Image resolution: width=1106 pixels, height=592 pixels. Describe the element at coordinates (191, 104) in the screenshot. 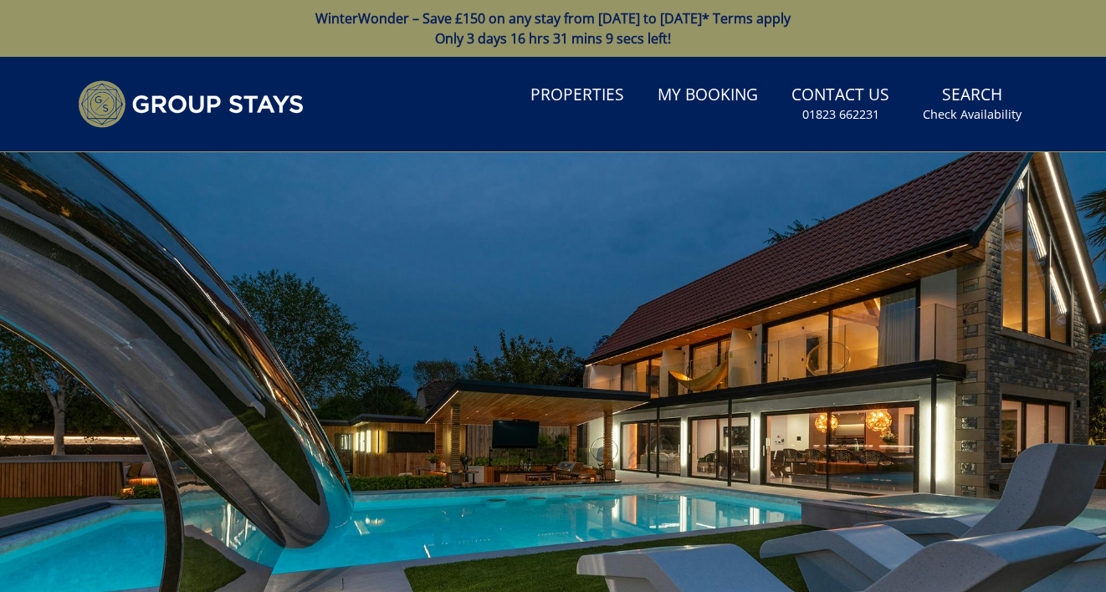

I see `img: Group Stays` at that location.